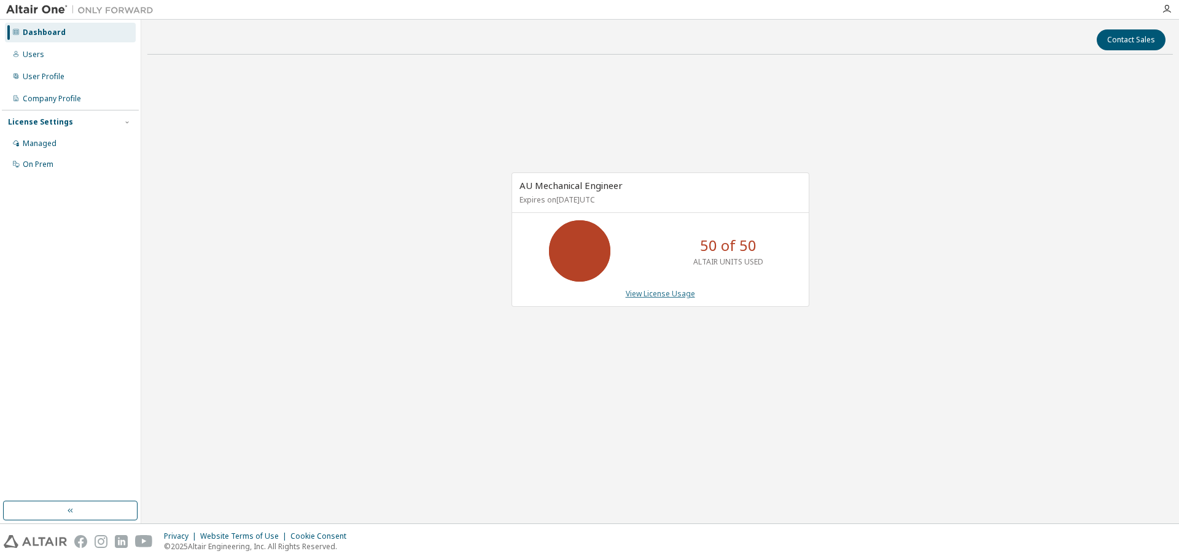 Image resolution: width=1179 pixels, height=559 pixels. Describe the element at coordinates (52, 99) in the screenshot. I see `div: Company Profile` at that location.